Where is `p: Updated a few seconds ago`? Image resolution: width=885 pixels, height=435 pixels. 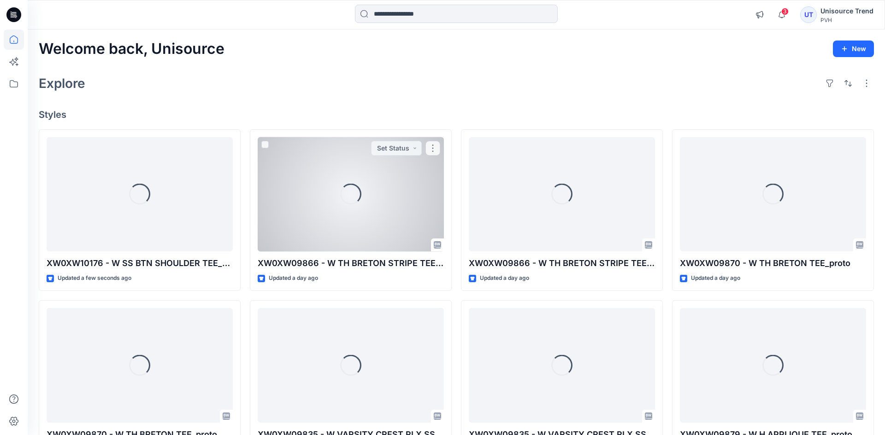 p: Updated a few seconds ago is located at coordinates (94, 278).